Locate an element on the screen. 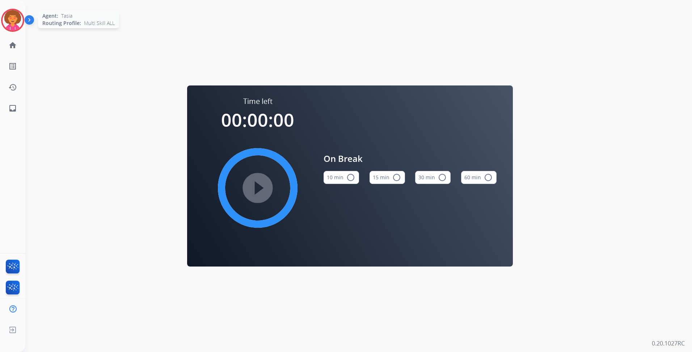  span: Time left is located at coordinates (258, 101).